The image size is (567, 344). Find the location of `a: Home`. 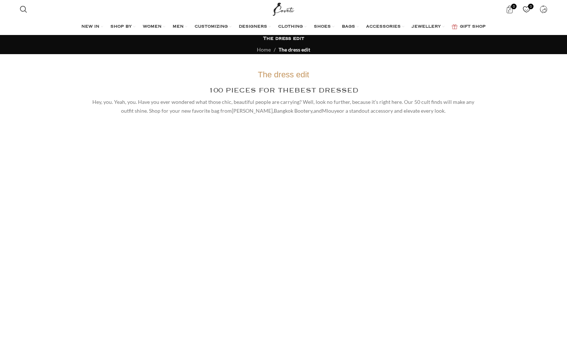

a: Home is located at coordinates (264, 49).